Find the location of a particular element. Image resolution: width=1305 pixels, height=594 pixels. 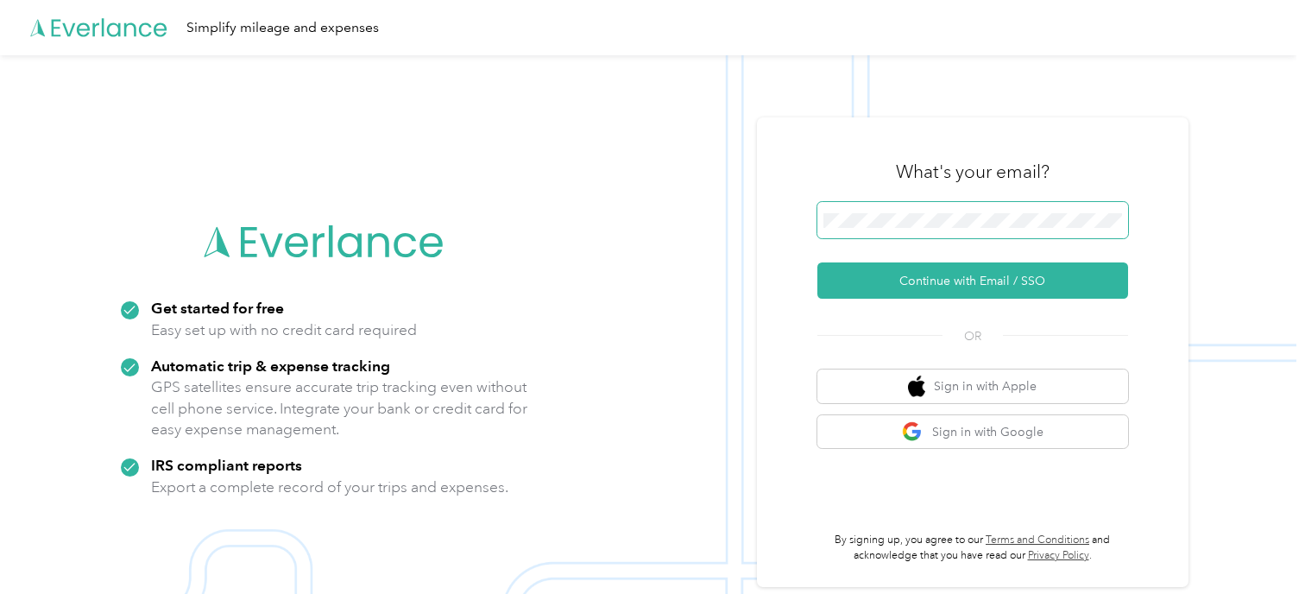

a: Terms and Conditions is located at coordinates (1038, 540).